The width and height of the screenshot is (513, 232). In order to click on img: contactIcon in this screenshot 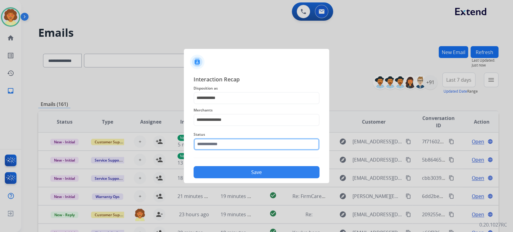, I will do `click(197, 62)`.